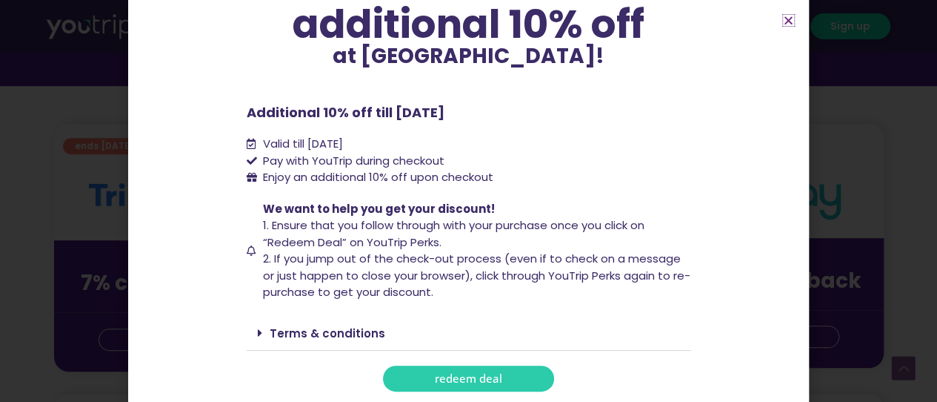 The height and width of the screenshot is (402, 937). I want to click on span: 1. Ensure that you follow through with your purchase once you click on “Redeem Deal” on YouTrip P..., so click(453, 233).